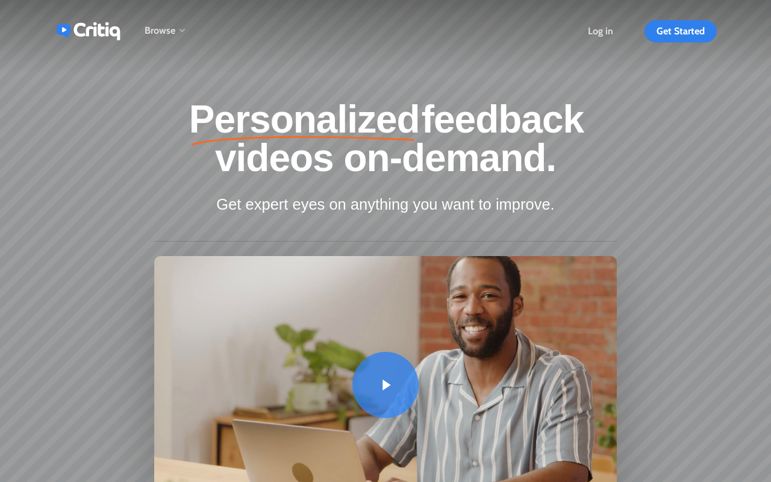 Image resolution: width=771 pixels, height=482 pixels. What do you see at coordinates (304, 119) in the screenshot?
I see `em: Personalized` at bounding box center [304, 119].